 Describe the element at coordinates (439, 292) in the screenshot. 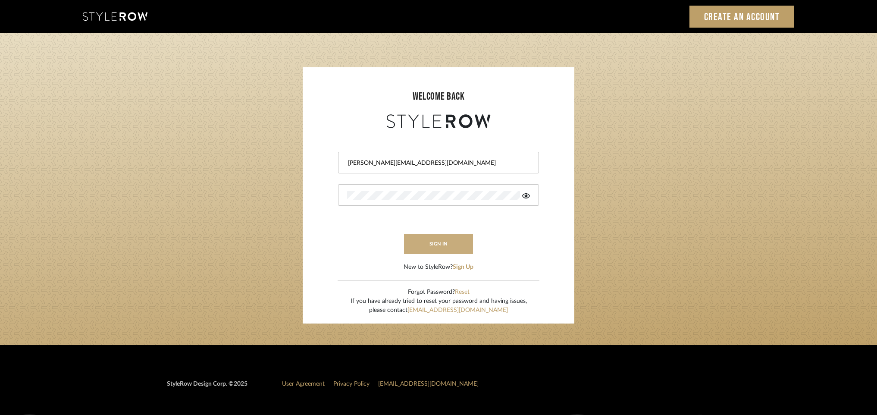

I see `div: Forgot Password?` at that location.